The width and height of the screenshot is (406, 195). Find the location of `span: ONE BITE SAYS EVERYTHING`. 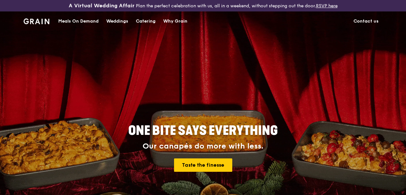

span: ONE BITE SAYS EVERYTHING is located at coordinates (203, 131).